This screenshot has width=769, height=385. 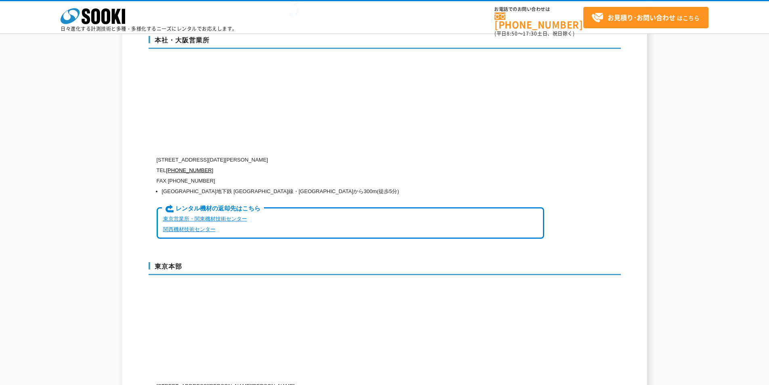 What do you see at coordinates (385, 42) in the screenshot?
I see `h3: 本社・大阪営業所` at bounding box center [385, 42].